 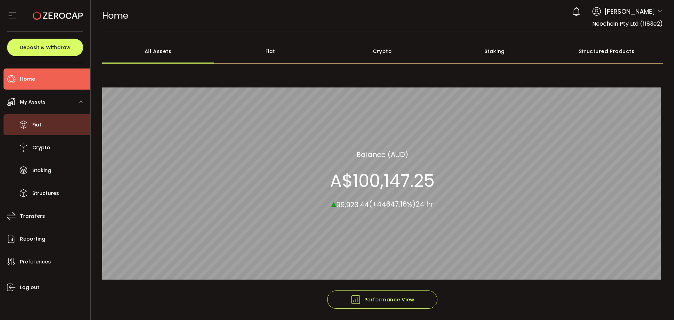 What do you see at coordinates (41, 147) in the screenshot?
I see `span: Crypto` at bounding box center [41, 147].